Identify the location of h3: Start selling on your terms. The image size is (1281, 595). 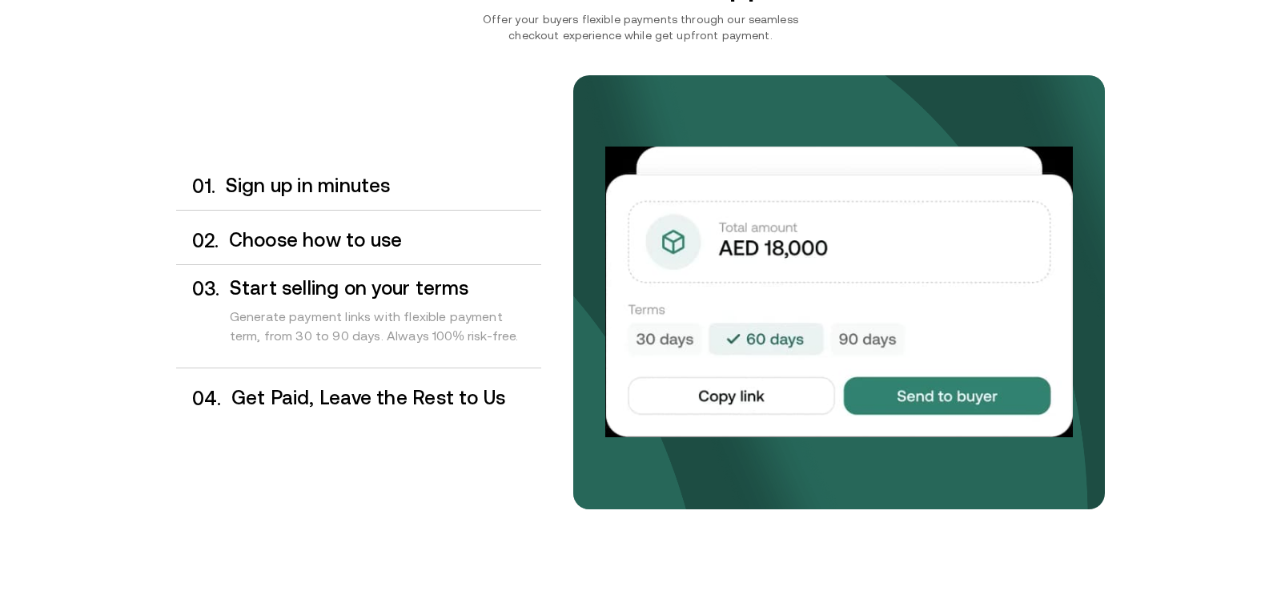
(385, 288).